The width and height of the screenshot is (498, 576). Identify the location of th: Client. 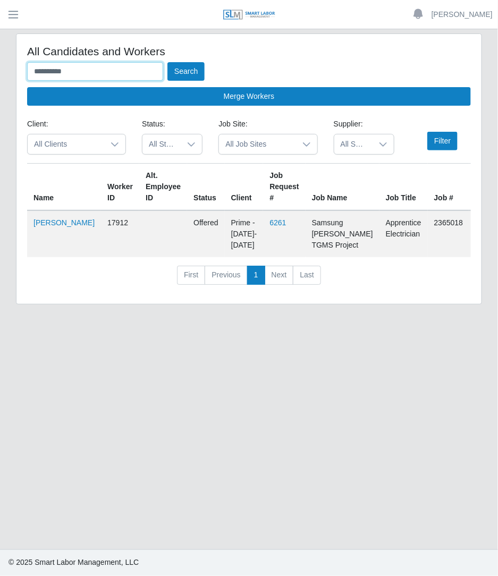
(244, 187).